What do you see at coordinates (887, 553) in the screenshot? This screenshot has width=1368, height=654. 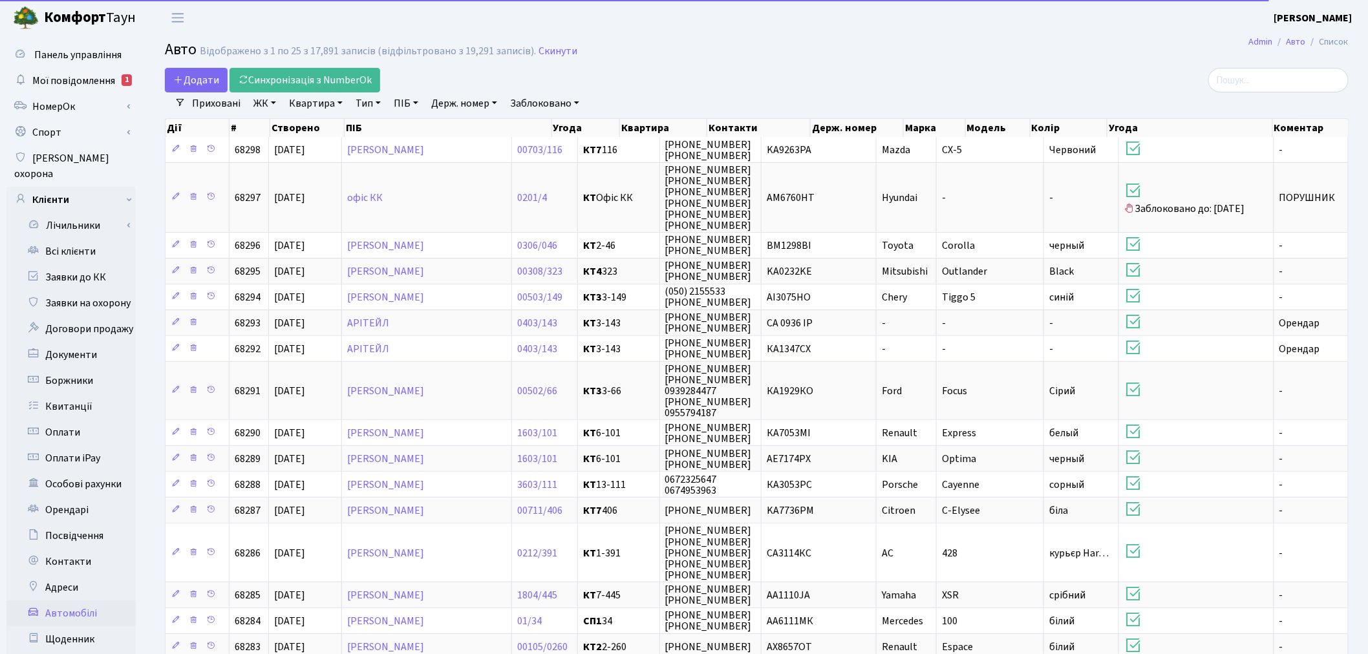 I see `span: AC` at bounding box center [887, 553].